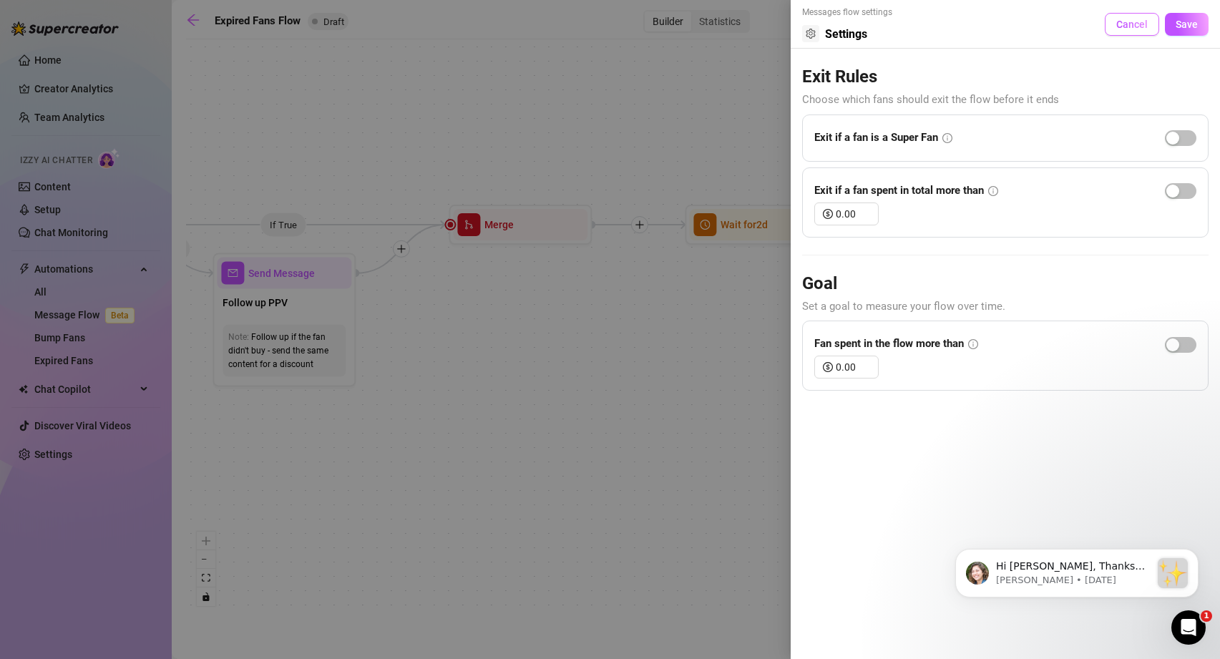  What do you see at coordinates (904, 306) in the screenshot?
I see `span: Set a goal to measure your flow over time.` at bounding box center [904, 306].